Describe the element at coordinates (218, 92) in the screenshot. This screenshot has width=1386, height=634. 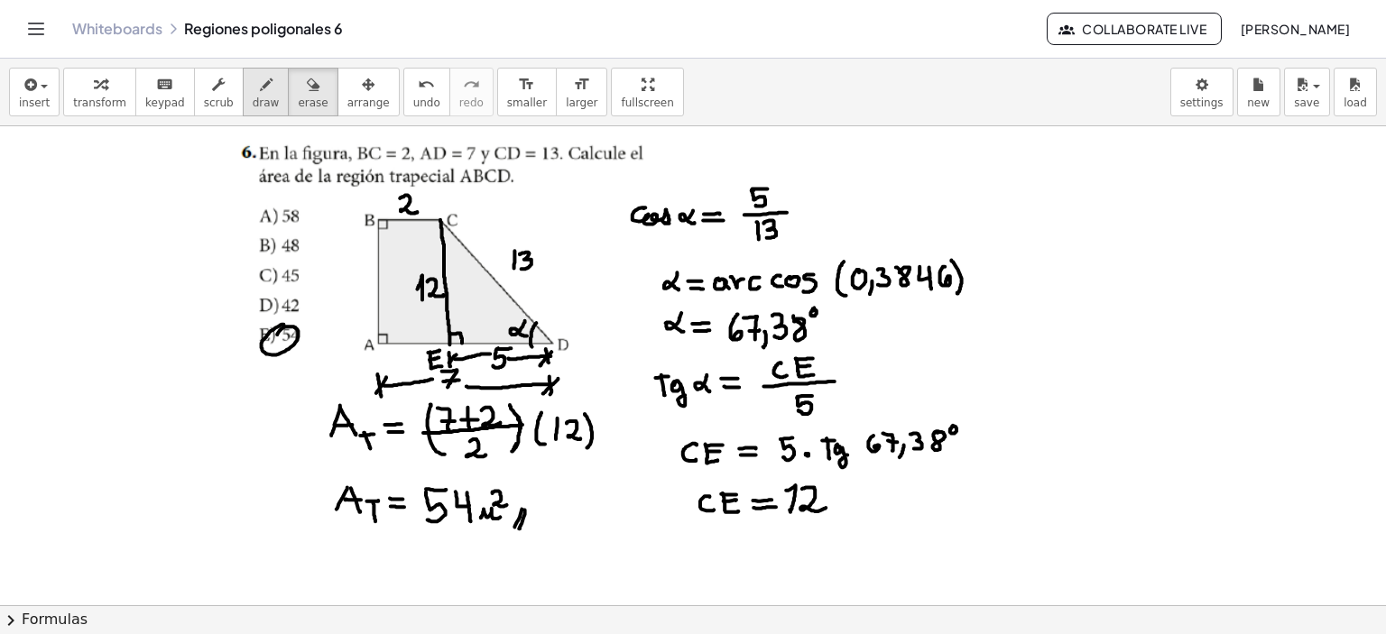
I see `button: scrub` at that location.